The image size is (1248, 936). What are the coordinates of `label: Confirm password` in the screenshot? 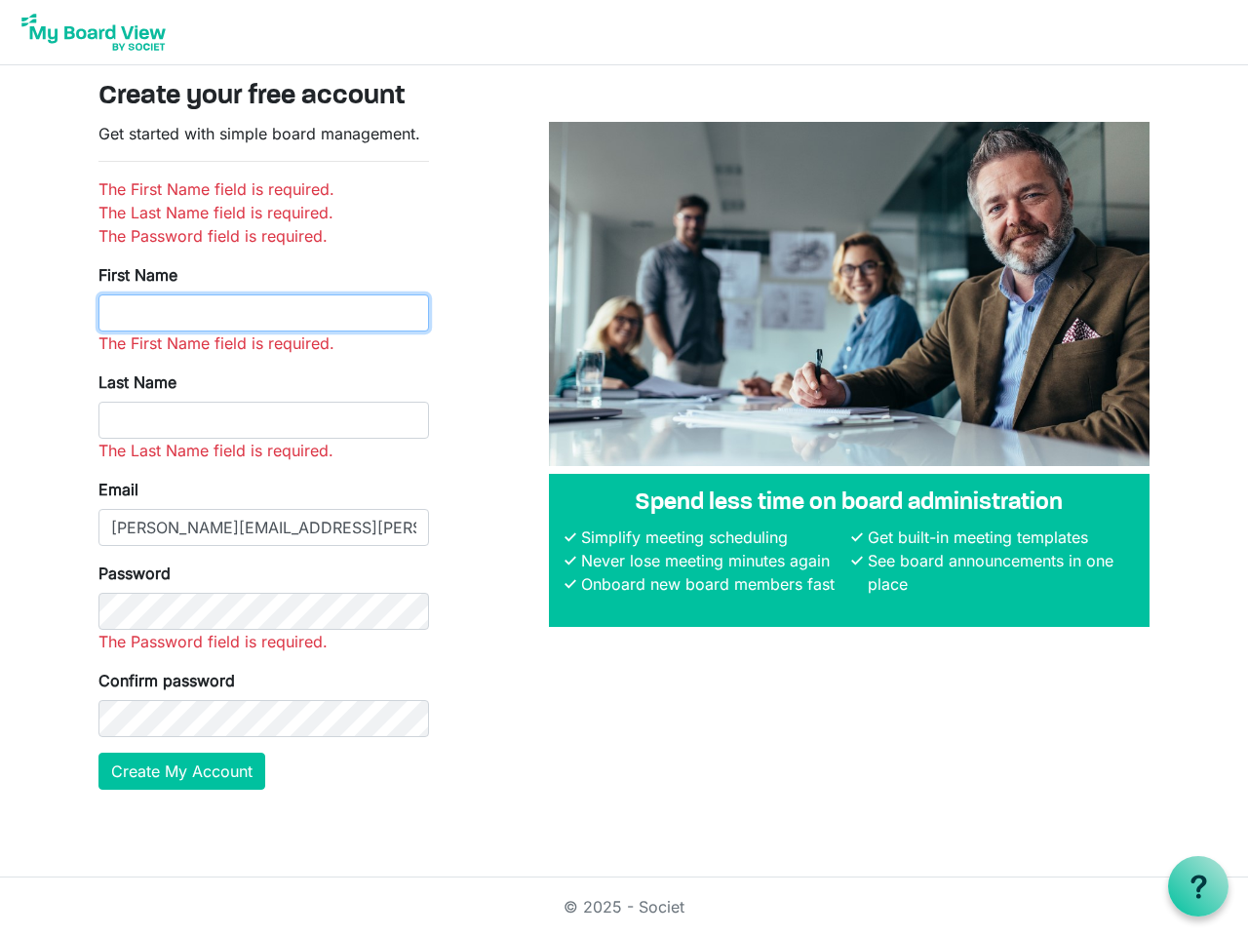 It's located at (167, 681).